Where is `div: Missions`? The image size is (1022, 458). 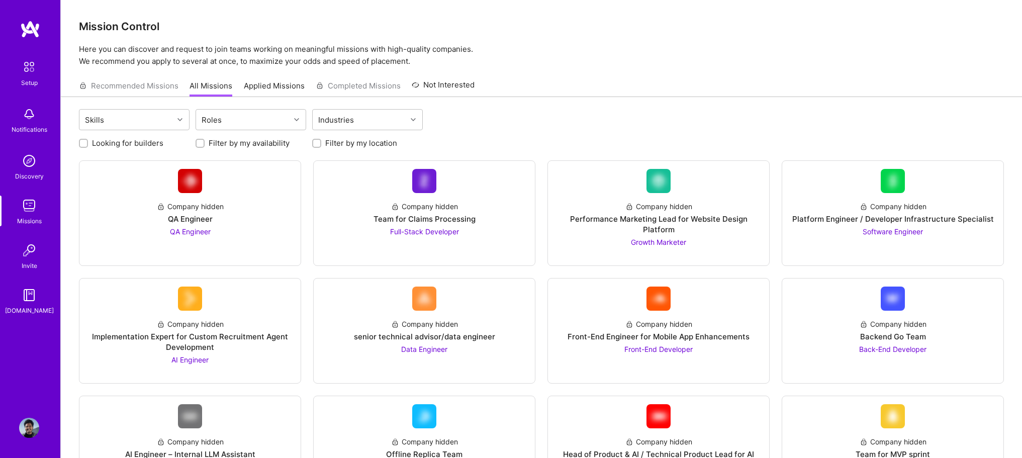 div: Missions is located at coordinates (29, 221).